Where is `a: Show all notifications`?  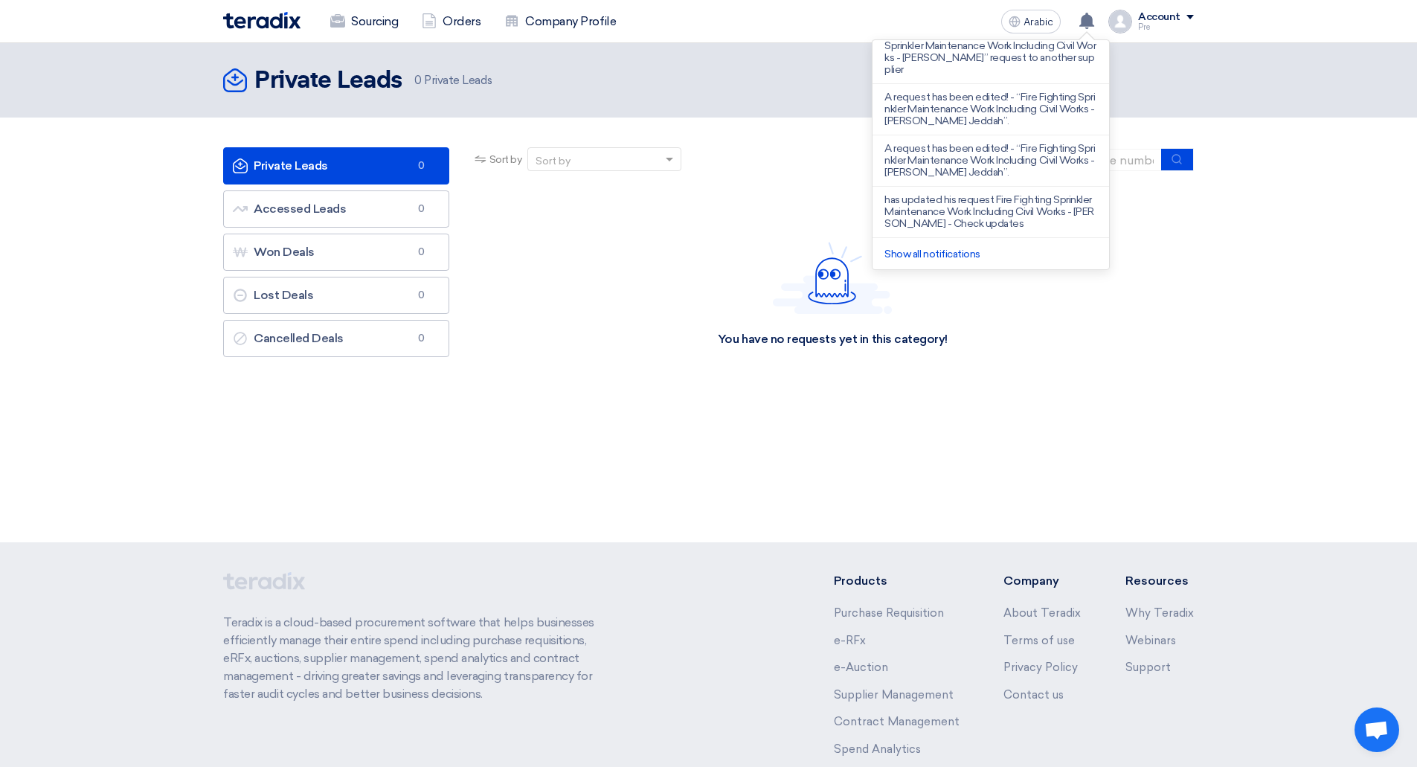
a: Show all notifications is located at coordinates (932, 254).